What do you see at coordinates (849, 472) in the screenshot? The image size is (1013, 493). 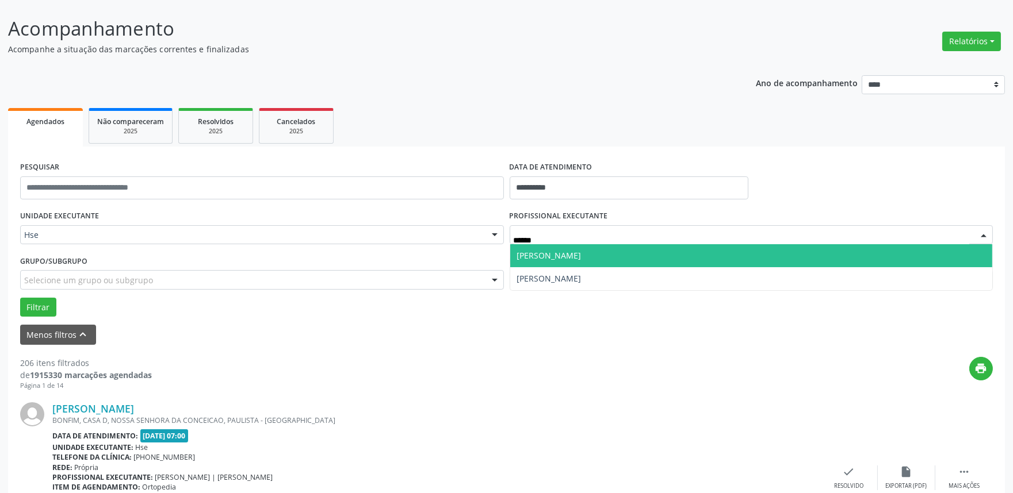 I see `i: check` at bounding box center [849, 472].